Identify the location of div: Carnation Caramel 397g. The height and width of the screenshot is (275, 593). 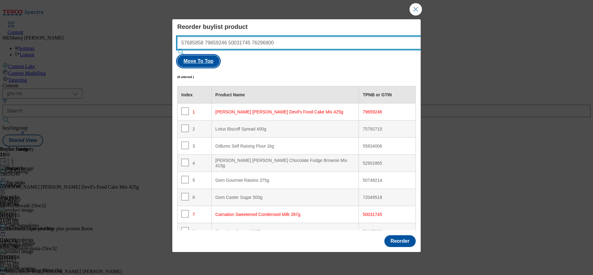
(285, 232).